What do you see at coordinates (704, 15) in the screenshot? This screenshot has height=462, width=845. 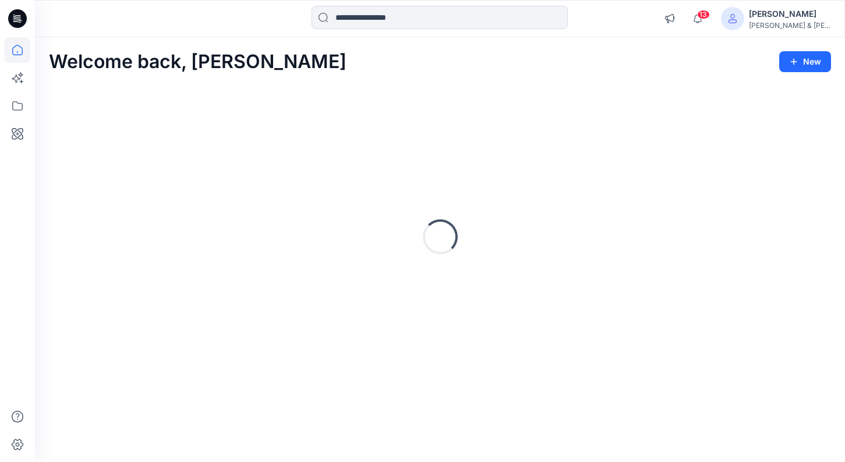 I see `span: 13` at bounding box center [704, 15].